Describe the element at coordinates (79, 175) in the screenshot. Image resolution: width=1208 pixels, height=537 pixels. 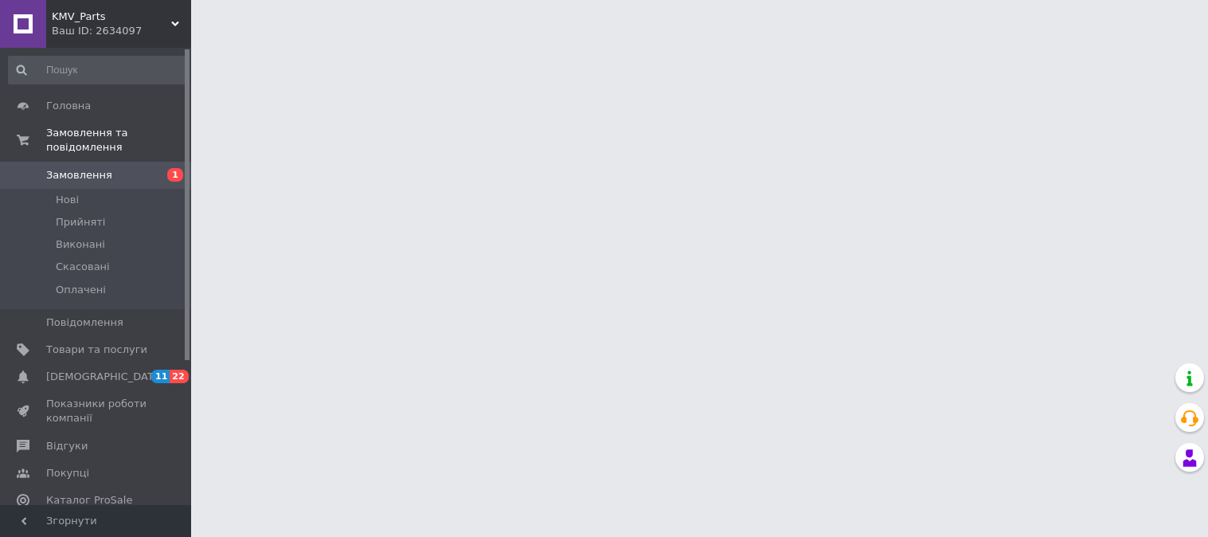
I see `span: Замовлення` at that location.